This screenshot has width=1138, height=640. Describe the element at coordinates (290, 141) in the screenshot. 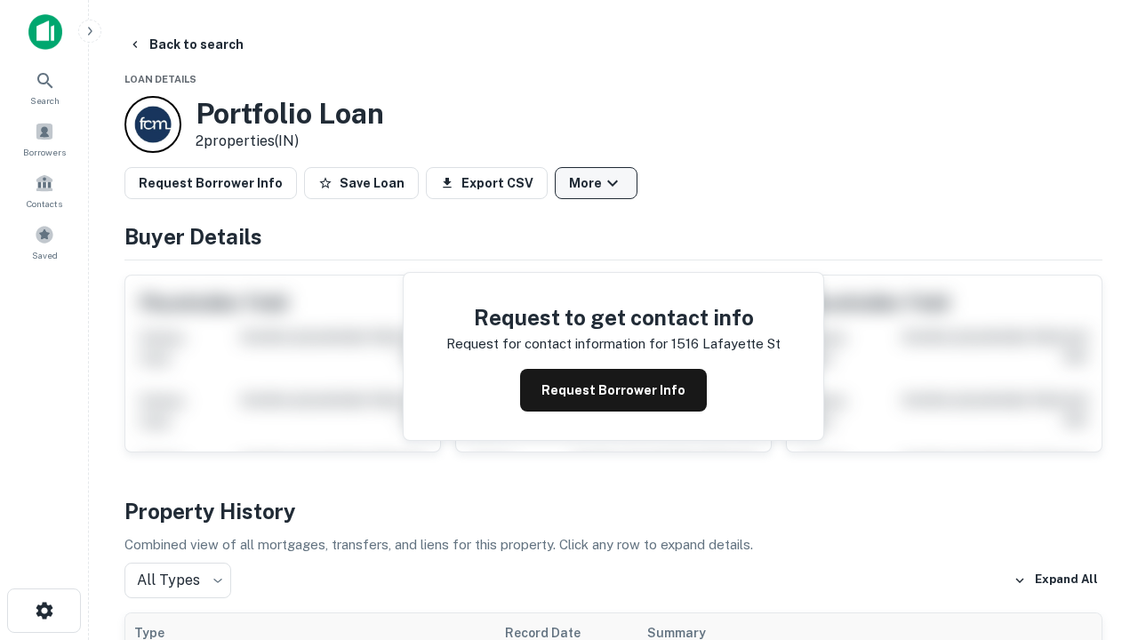

I see `p: 2 properties (IN)` at that location.